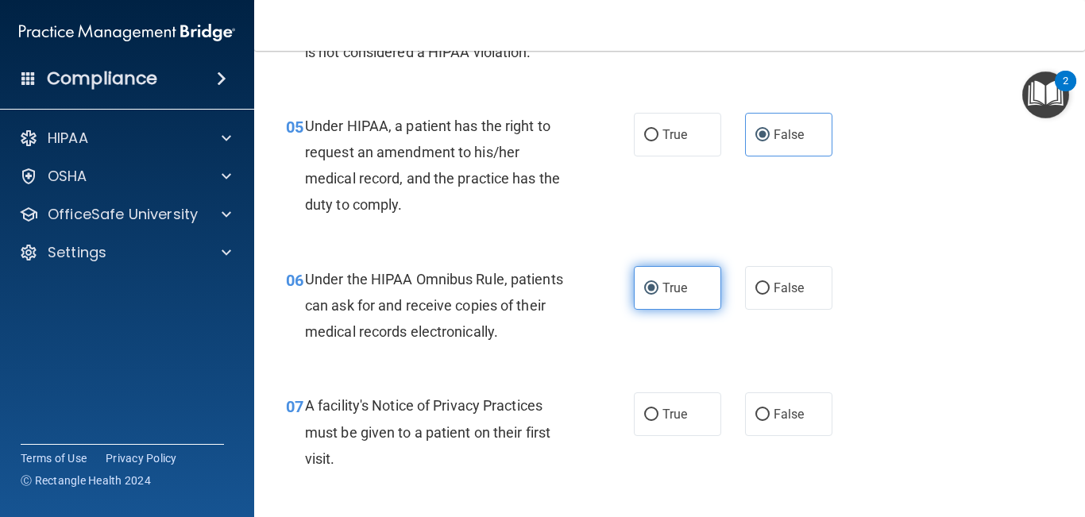  I want to click on button: Open Resource Center, 2 new notifications, so click(1045, 94).